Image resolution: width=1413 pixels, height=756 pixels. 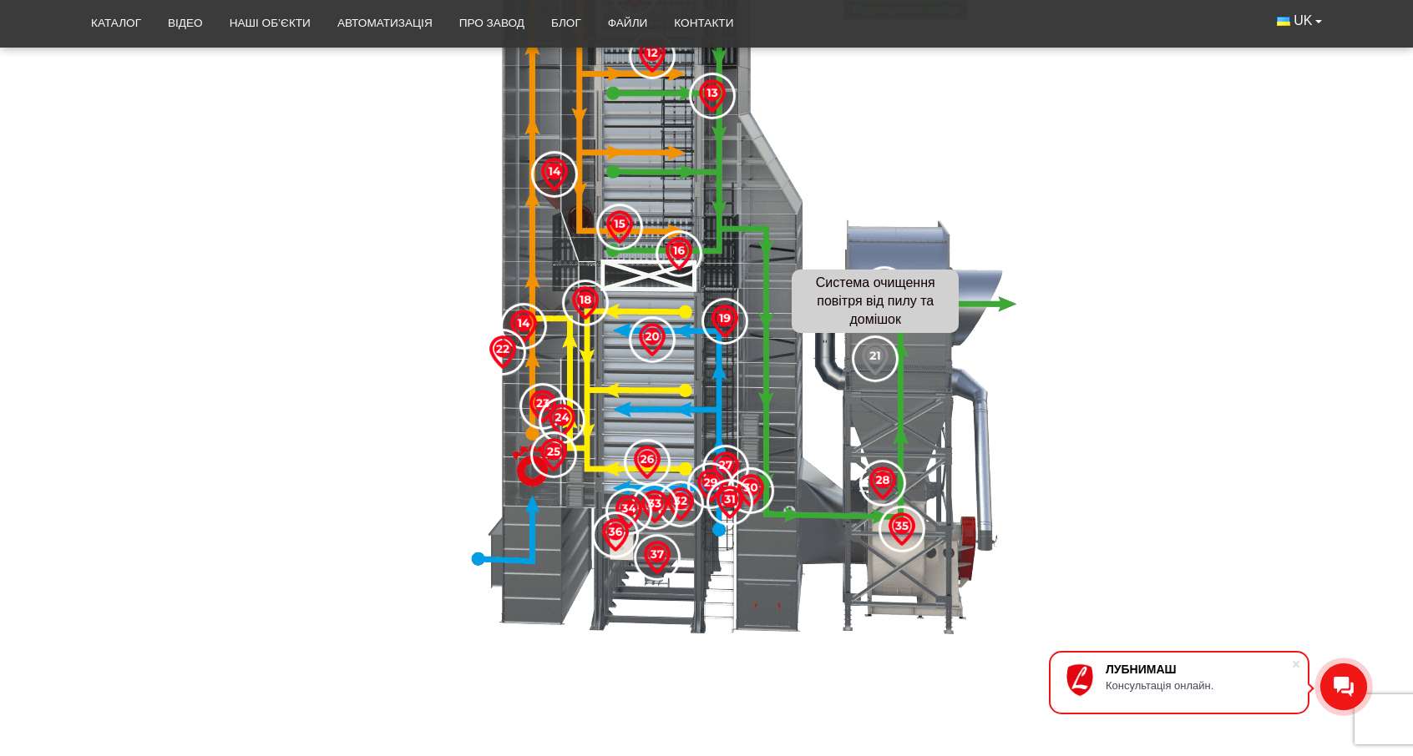 I want to click on div: ЛУБНИМАШ, so click(x=1198, y=670).